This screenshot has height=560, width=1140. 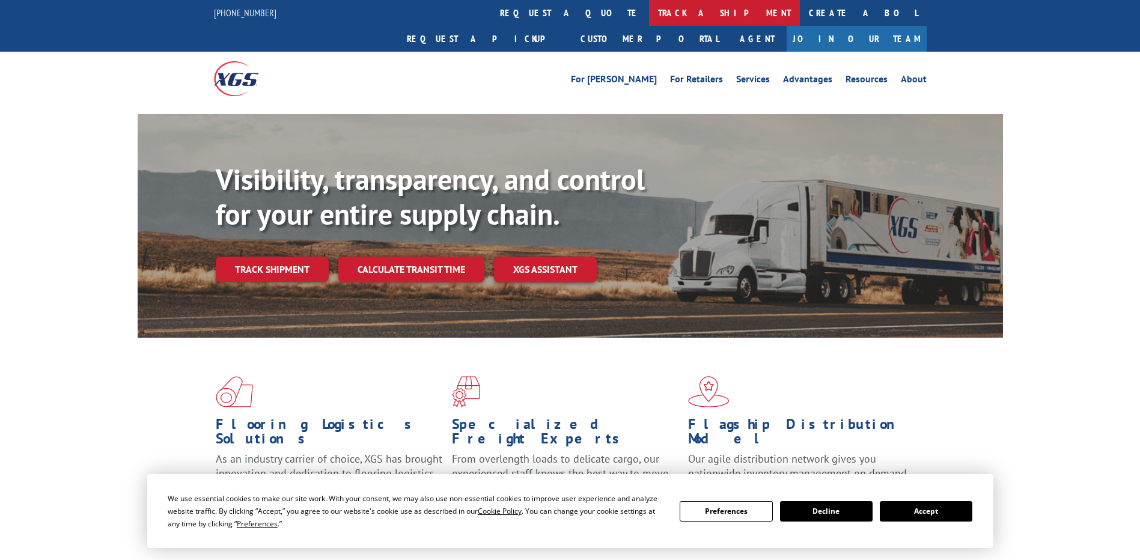 I want to click on img: xgs-icon-focused-on-flooring-red, so click(x=466, y=392).